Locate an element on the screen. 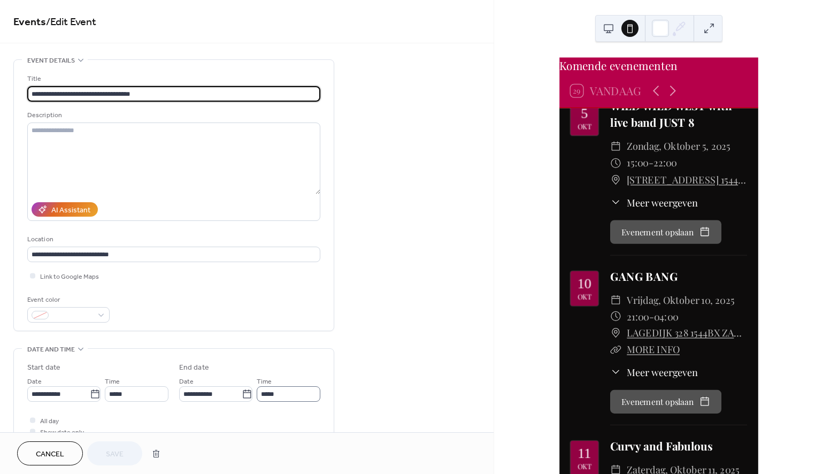 Image resolution: width=823 pixels, height=474 pixels. div: AI Assistant is located at coordinates (71, 210).